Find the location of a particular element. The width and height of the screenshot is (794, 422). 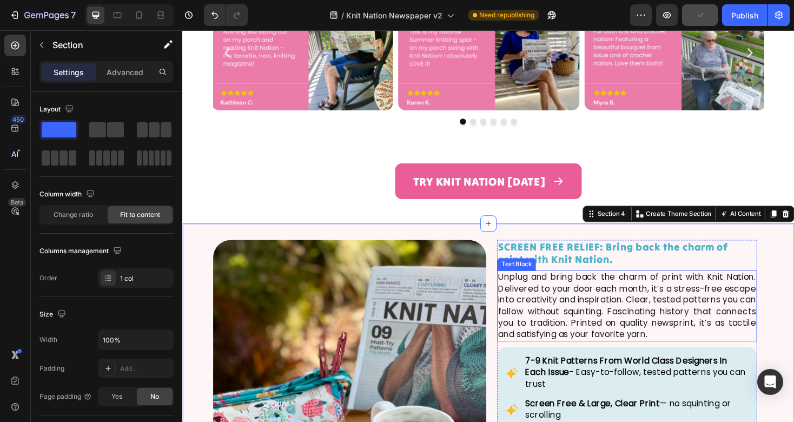

div: Text Block is located at coordinates (354, 248).